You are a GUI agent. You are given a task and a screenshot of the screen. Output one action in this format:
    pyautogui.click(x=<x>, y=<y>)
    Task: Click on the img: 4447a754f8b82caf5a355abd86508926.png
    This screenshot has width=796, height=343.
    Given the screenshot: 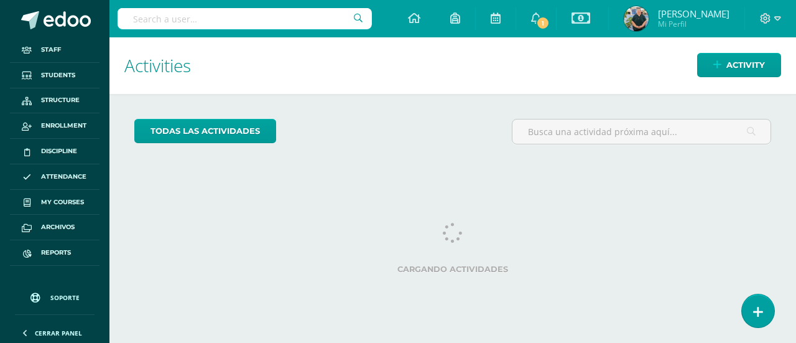 What is the action you would take?
    pyautogui.click(x=636, y=19)
    